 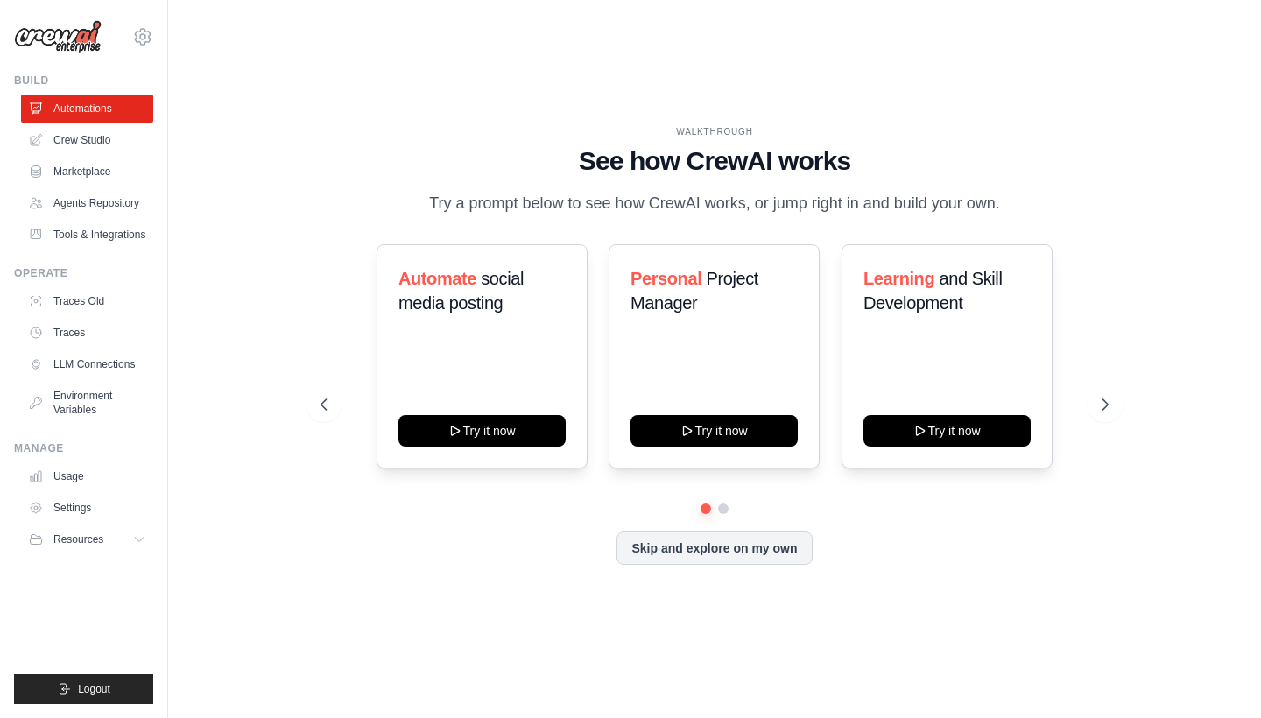 I want to click on button: Skip and explore on my own, so click(x=714, y=548).